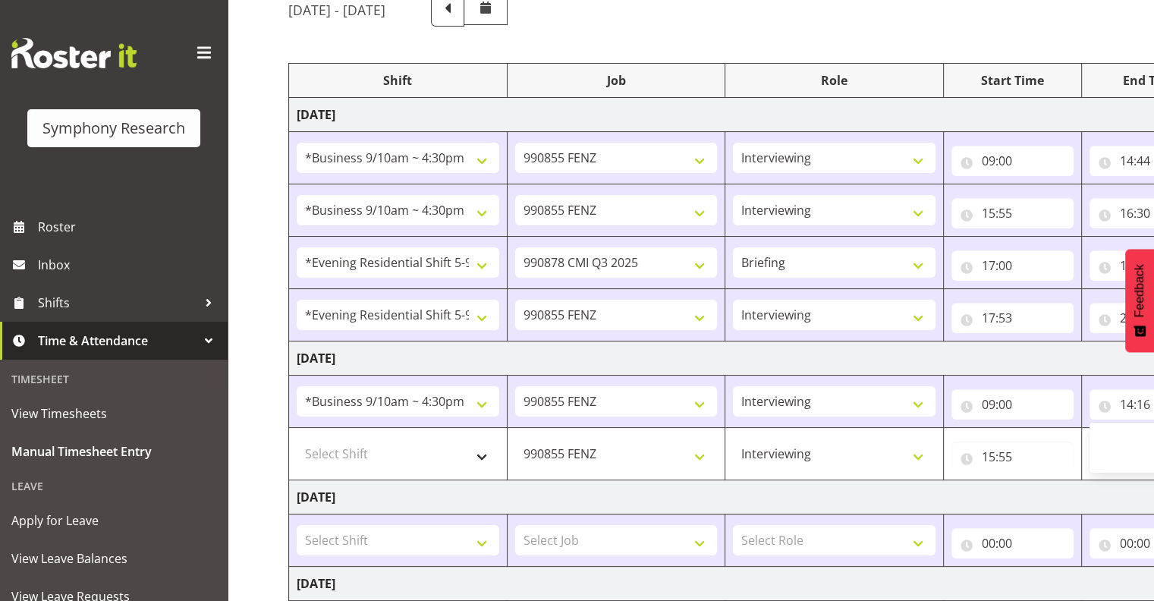  Describe the element at coordinates (129, 265) in the screenshot. I see `span: Inbox` at that location.